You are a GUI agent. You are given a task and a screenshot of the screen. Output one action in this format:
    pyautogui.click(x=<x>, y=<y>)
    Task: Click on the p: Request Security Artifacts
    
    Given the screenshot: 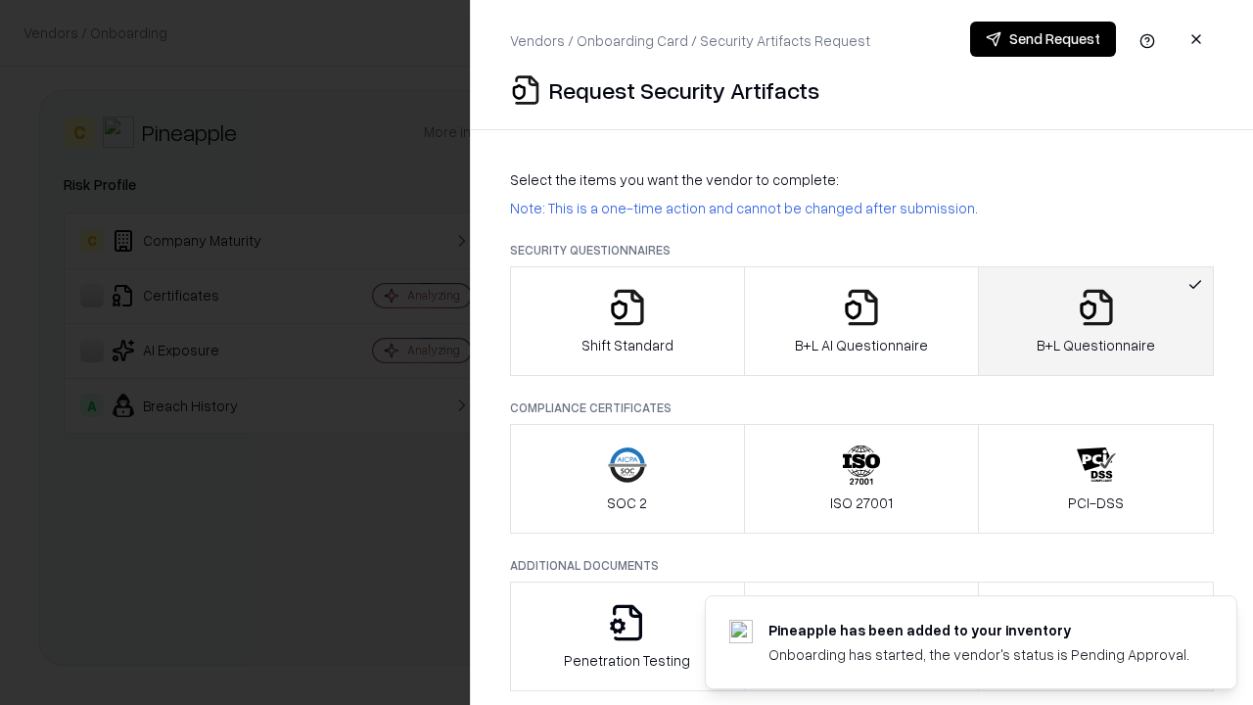 What is the action you would take?
    pyautogui.click(x=684, y=90)
    